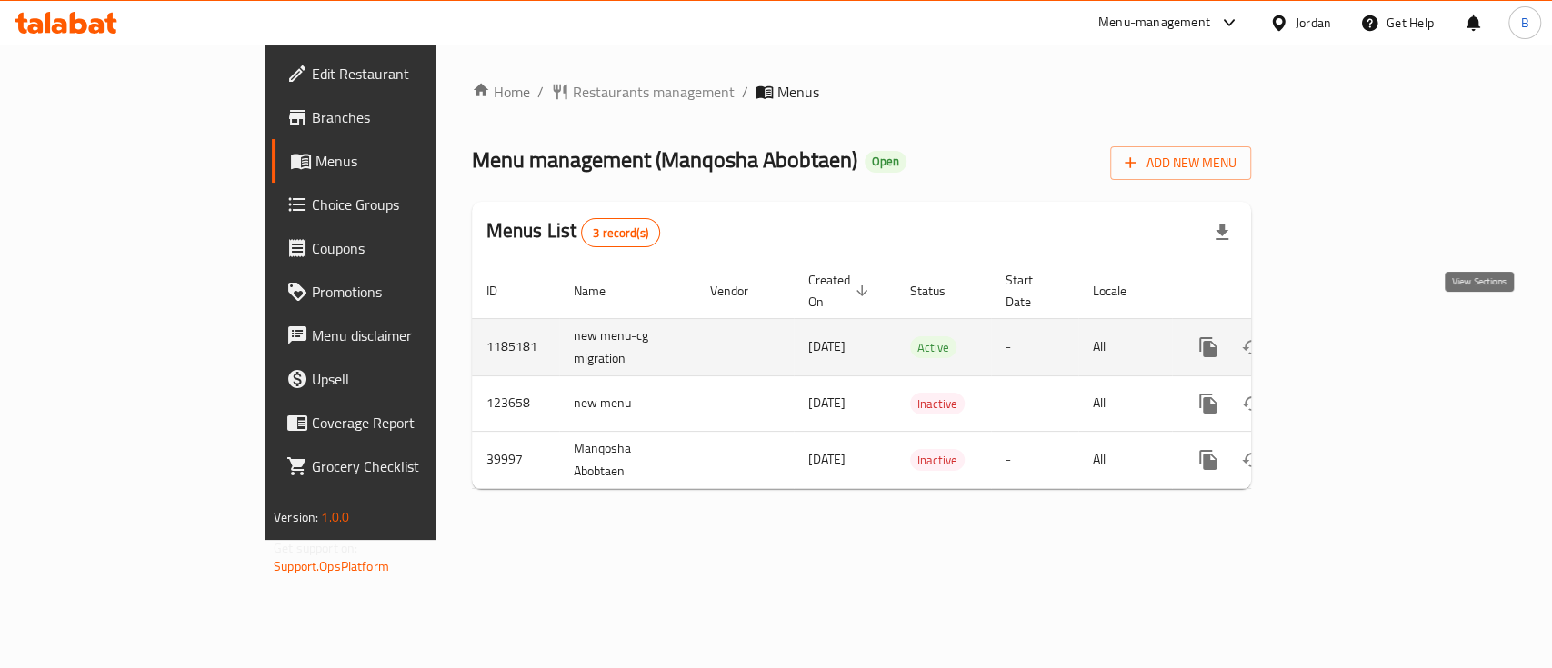  I want to click on a: Branches, so click(397, 117).